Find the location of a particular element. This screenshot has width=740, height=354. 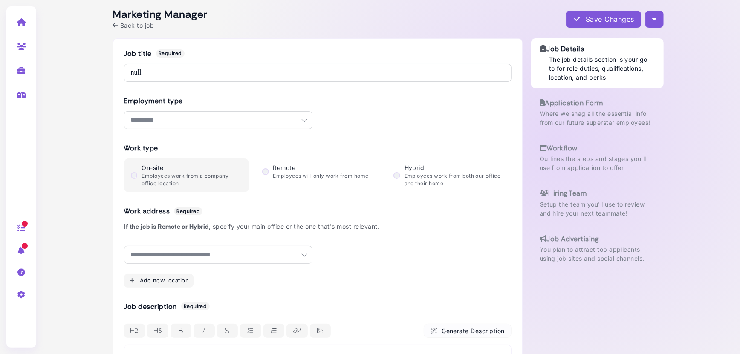

p: , specify your main office or the one that's most relevant. is located at coordinates (318, 226).